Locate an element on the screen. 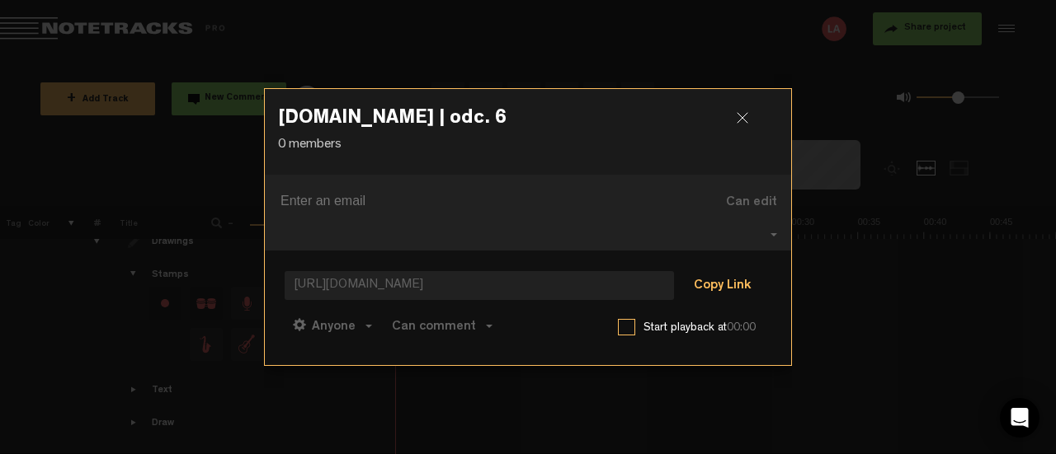  button: Can comment is located at coordinates (442, 326).